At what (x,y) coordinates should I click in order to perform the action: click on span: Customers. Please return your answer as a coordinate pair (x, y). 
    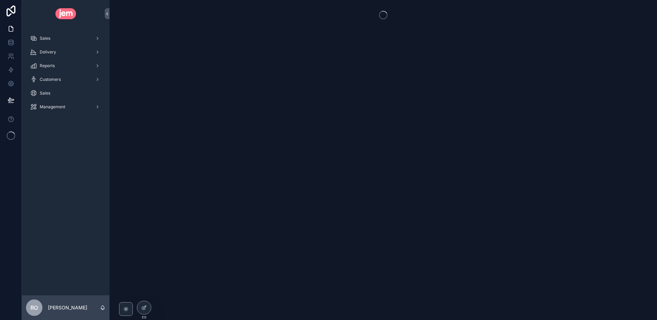
    Looking at the image, I should click on (50, 79).